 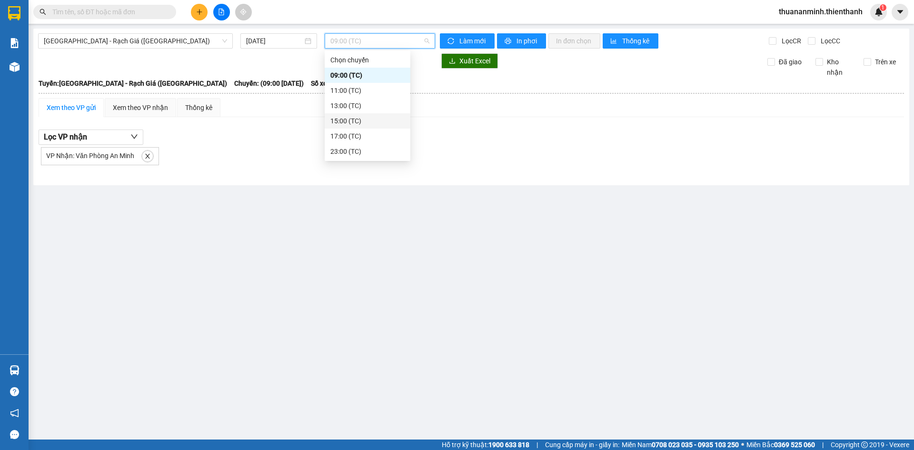 I want to click on span: search, so click(x=43, y=12).